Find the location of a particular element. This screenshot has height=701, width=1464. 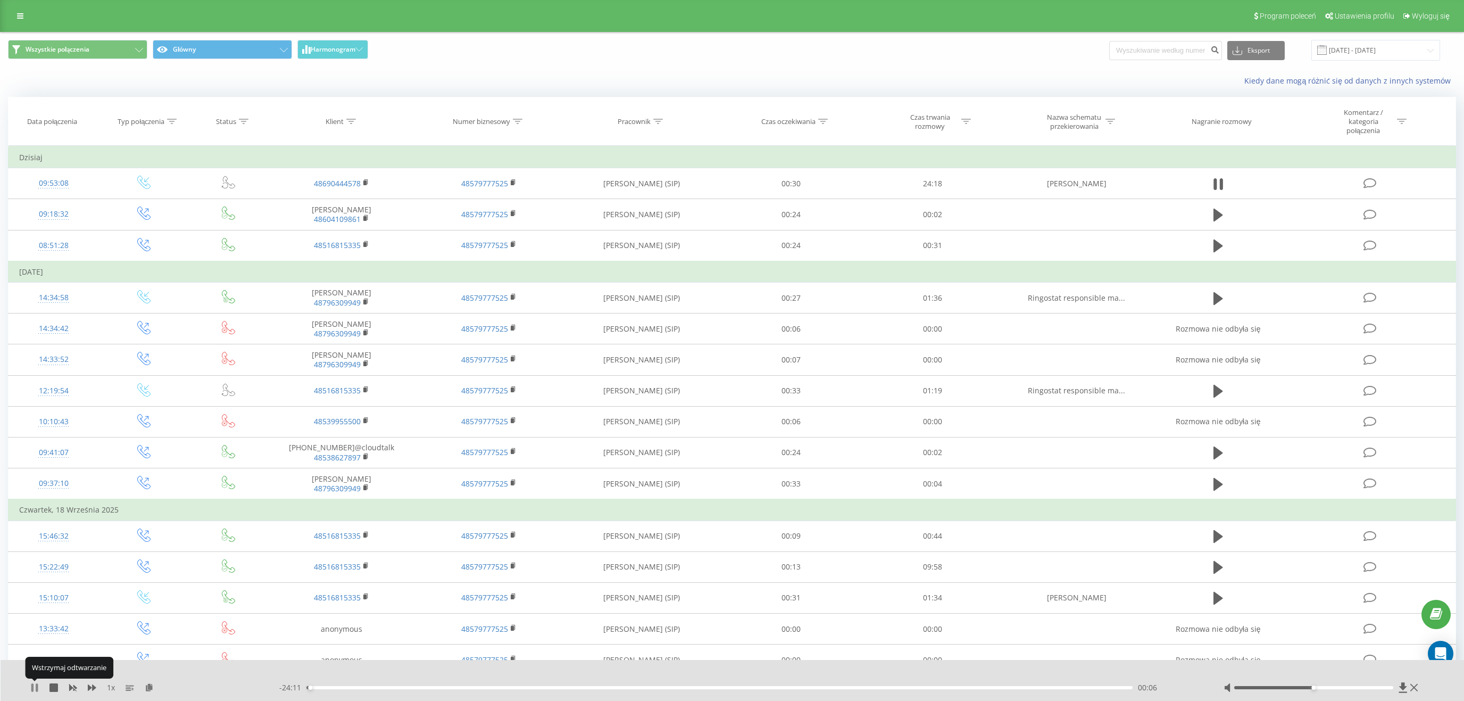

td: 00:07 is located at coordinates (791, 360).